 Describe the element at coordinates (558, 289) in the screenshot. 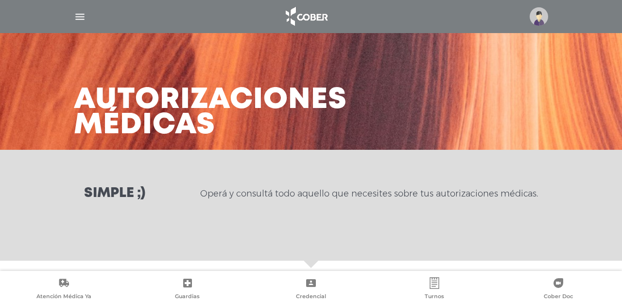

I see `a: Cober Doc` at that location.